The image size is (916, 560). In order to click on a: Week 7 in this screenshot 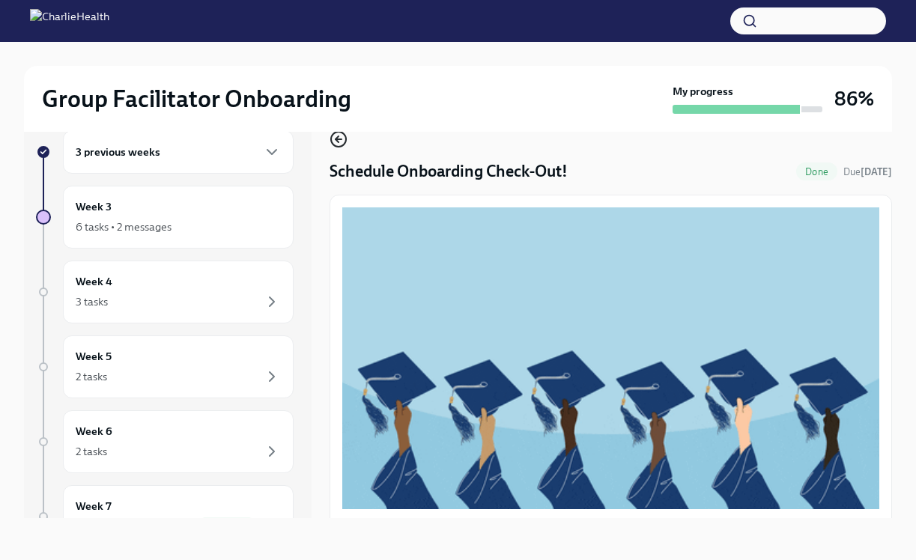, I will do `click(165, 517)`.